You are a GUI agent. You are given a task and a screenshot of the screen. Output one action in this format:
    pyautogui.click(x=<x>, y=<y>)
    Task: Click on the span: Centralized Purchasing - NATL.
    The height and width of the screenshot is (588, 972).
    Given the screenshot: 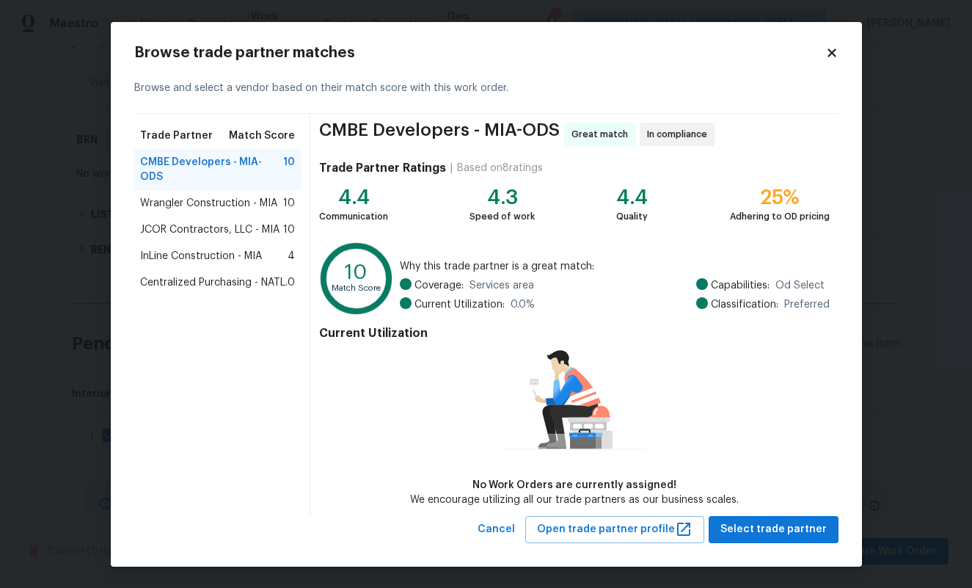 What is the action you would take?
    pyautogui.click(x=213, y=282)
    